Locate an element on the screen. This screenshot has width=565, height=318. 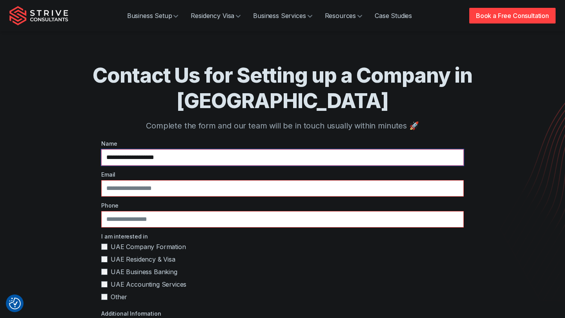
a: Business Setup is located at coordinates (153, 16).